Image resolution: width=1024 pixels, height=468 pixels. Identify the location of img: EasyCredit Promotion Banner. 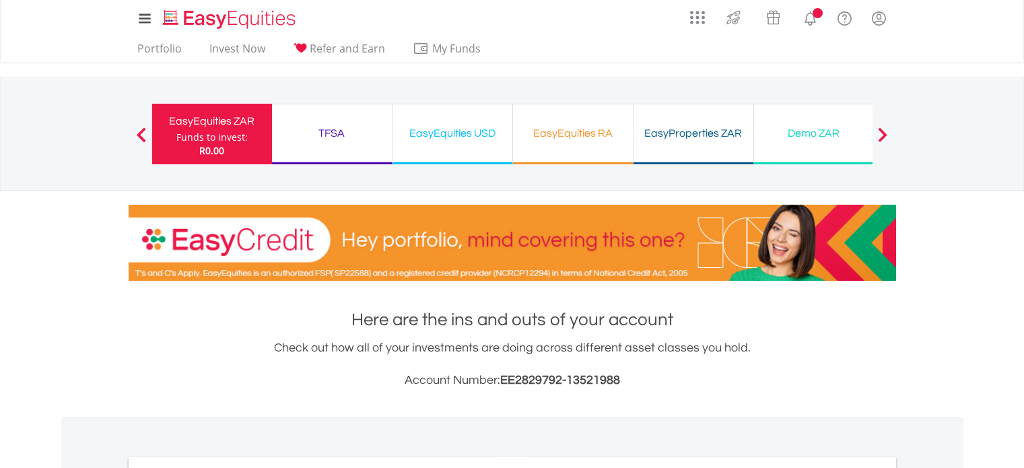
(512, 242).